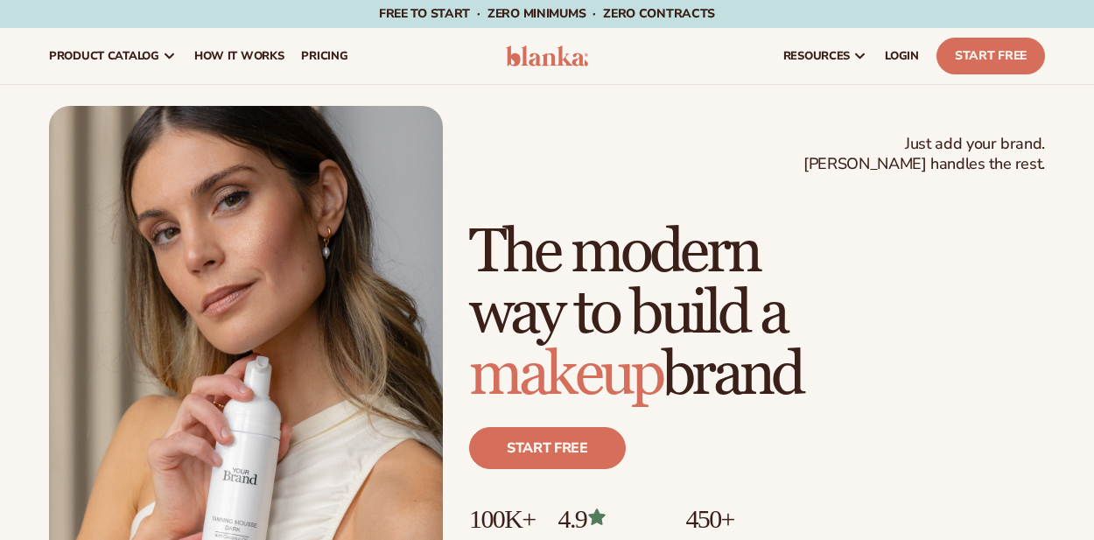 The width and height of the screenshot is (1094, 540). Describe the element at coordinates (991, 56) in the screenshot. I see `a: Start Free` at that location.